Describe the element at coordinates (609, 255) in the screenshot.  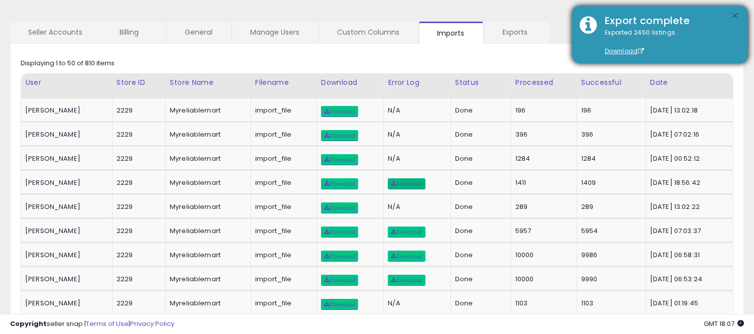
I see `div: 9986` at that location.